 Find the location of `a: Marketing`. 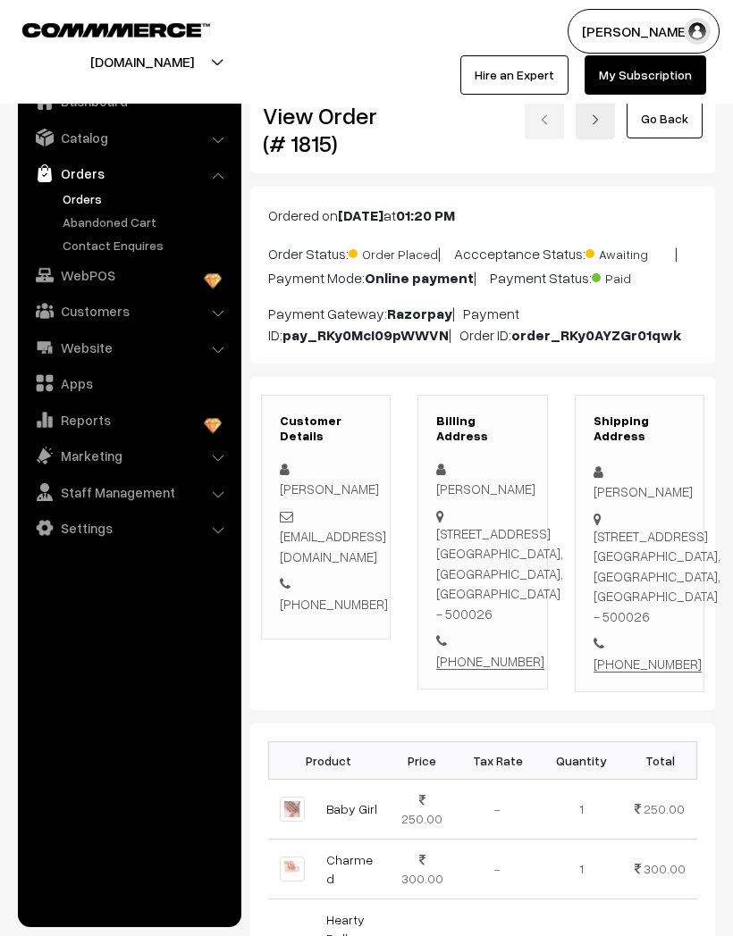

a: Marketing is located at coordinates (129, 456).